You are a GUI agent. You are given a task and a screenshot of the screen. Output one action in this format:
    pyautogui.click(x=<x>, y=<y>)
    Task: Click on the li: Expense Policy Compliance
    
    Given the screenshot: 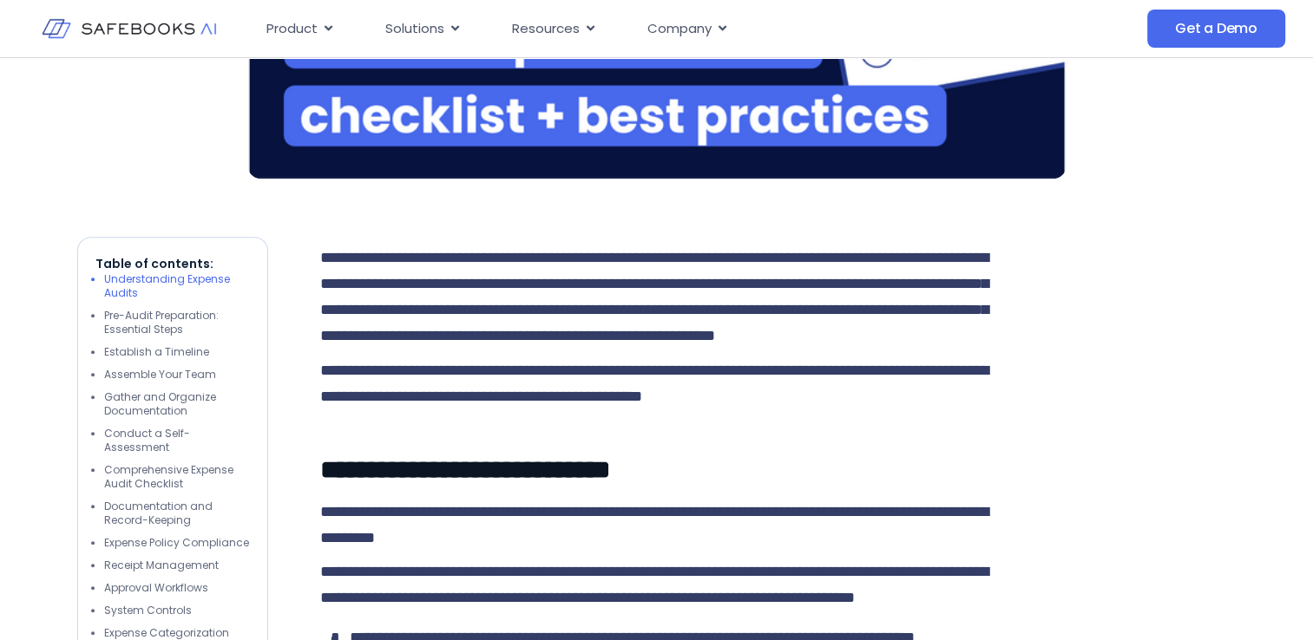 What is the action you would take?
    pyautogui.click(x=177, y=543)
    